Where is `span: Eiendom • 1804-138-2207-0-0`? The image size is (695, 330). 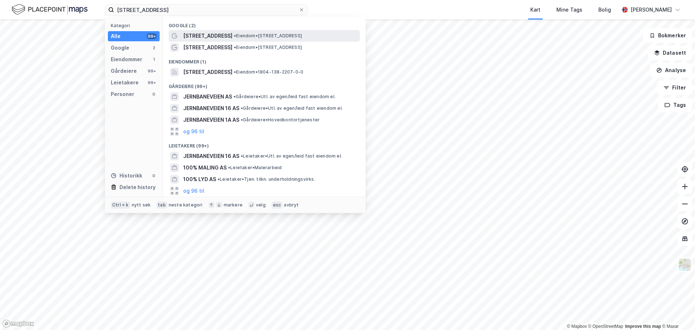 span: Eiendom • 1804-138-2207-0-0 is located at coordinates (268, 72).